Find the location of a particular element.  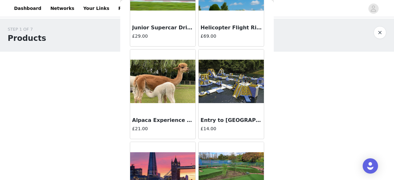

div: STEP 1 OF 7 is located at coordinates (27, 29).